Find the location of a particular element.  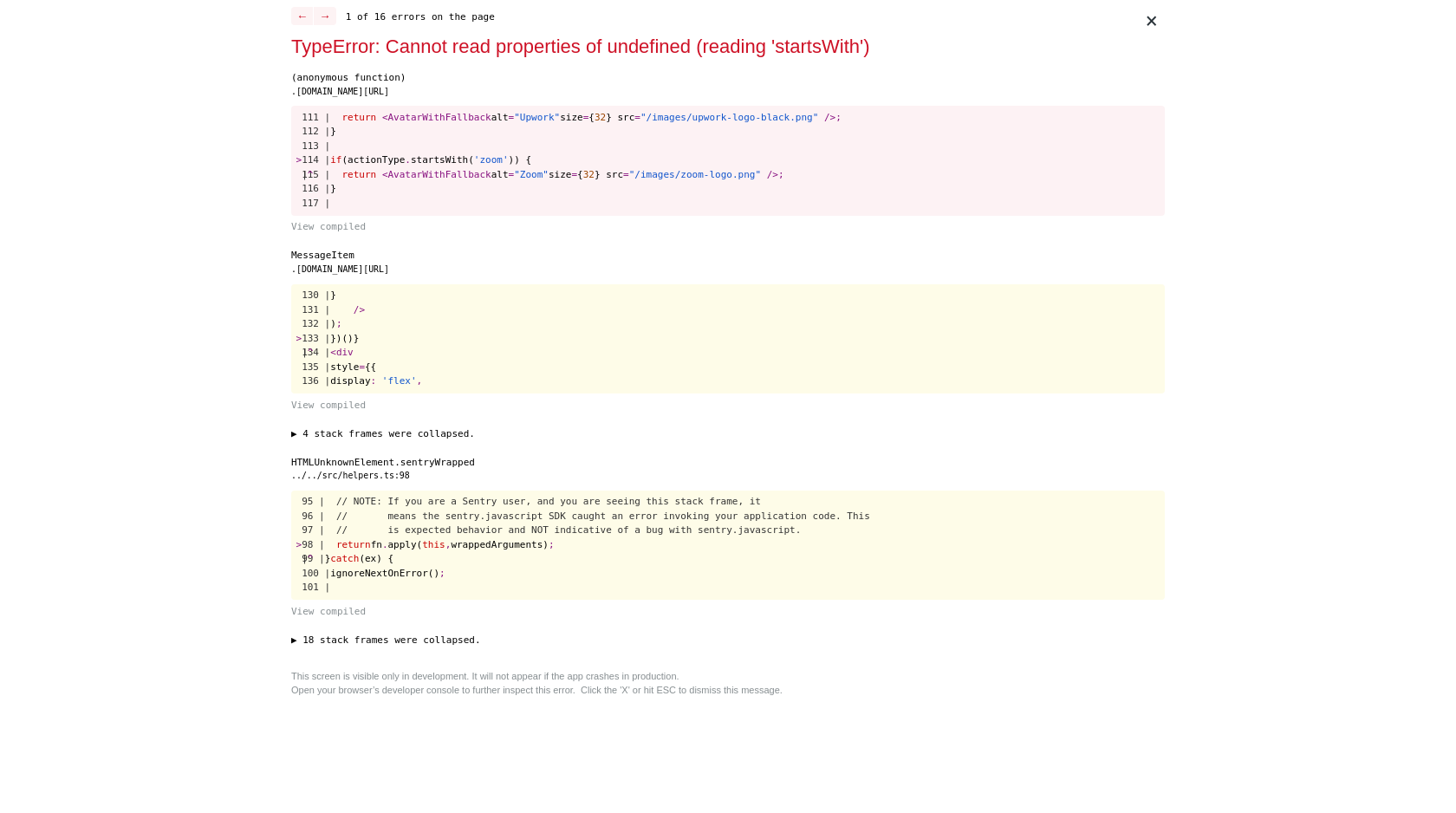

span: 101 | is located at coordinates (316, 587).